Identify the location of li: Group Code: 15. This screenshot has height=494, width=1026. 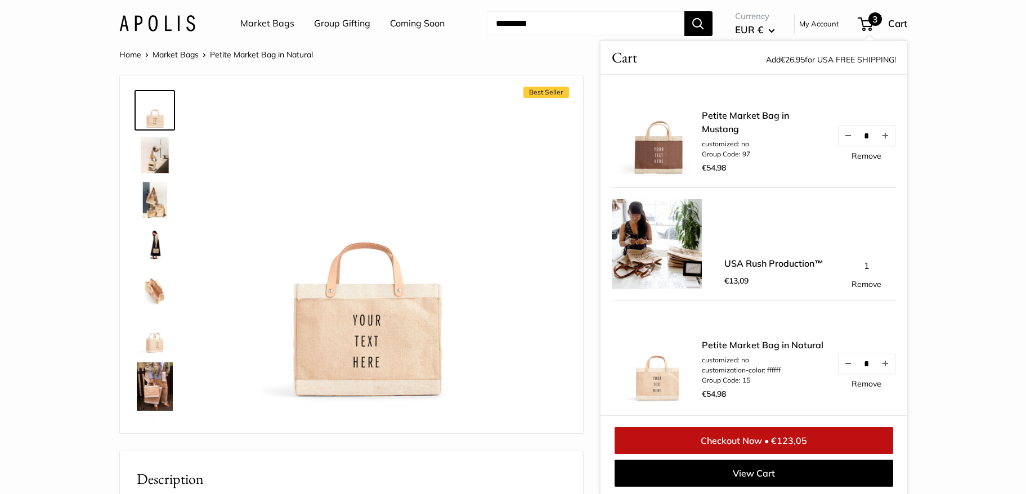
(762, 380).